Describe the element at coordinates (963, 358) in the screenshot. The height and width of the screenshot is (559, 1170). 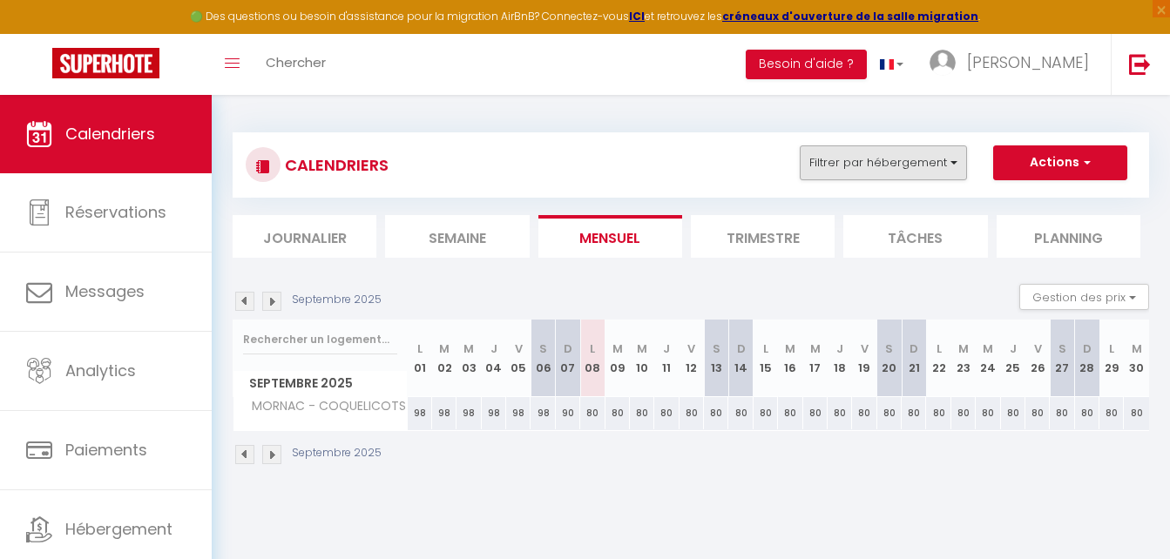
I see `th: 23` at that location.